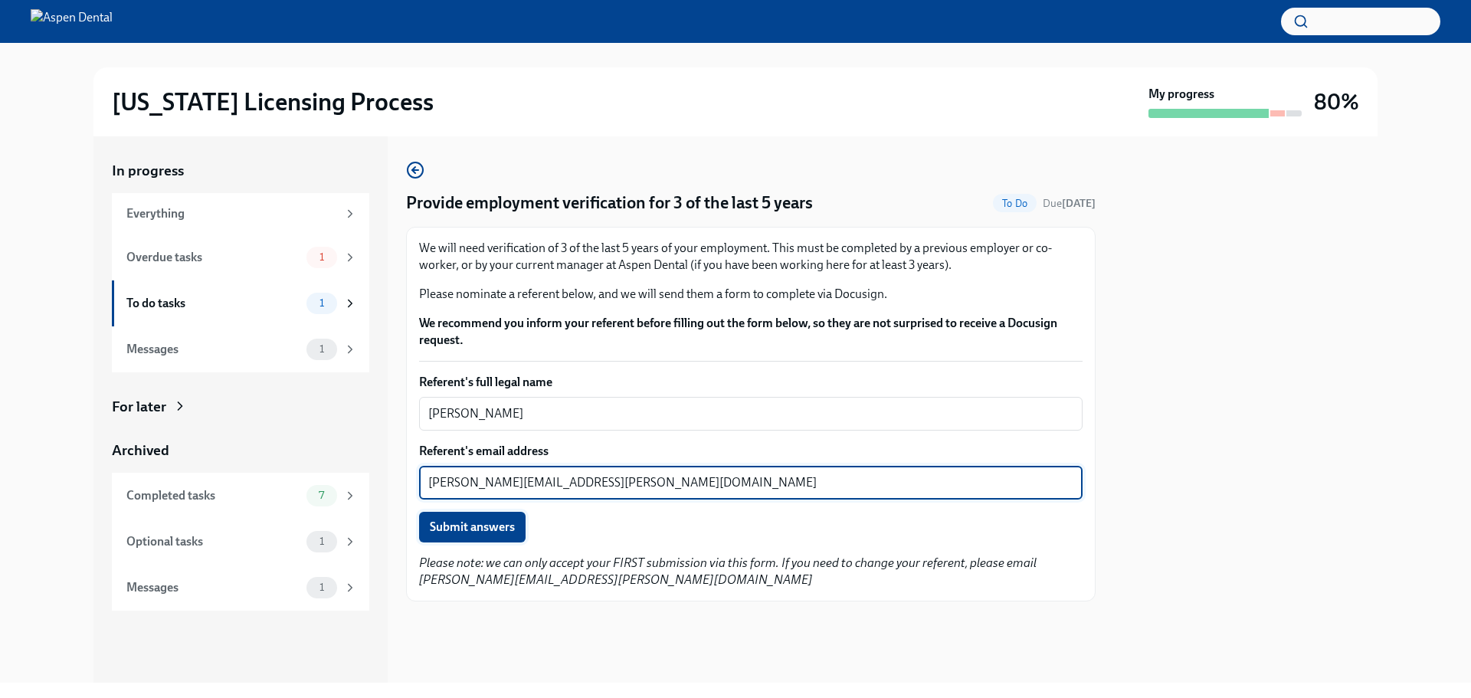  I want to click on p: We will need verification of 3 of the last 5 years of your employment. This must be completed by ..., so click(751, 257).